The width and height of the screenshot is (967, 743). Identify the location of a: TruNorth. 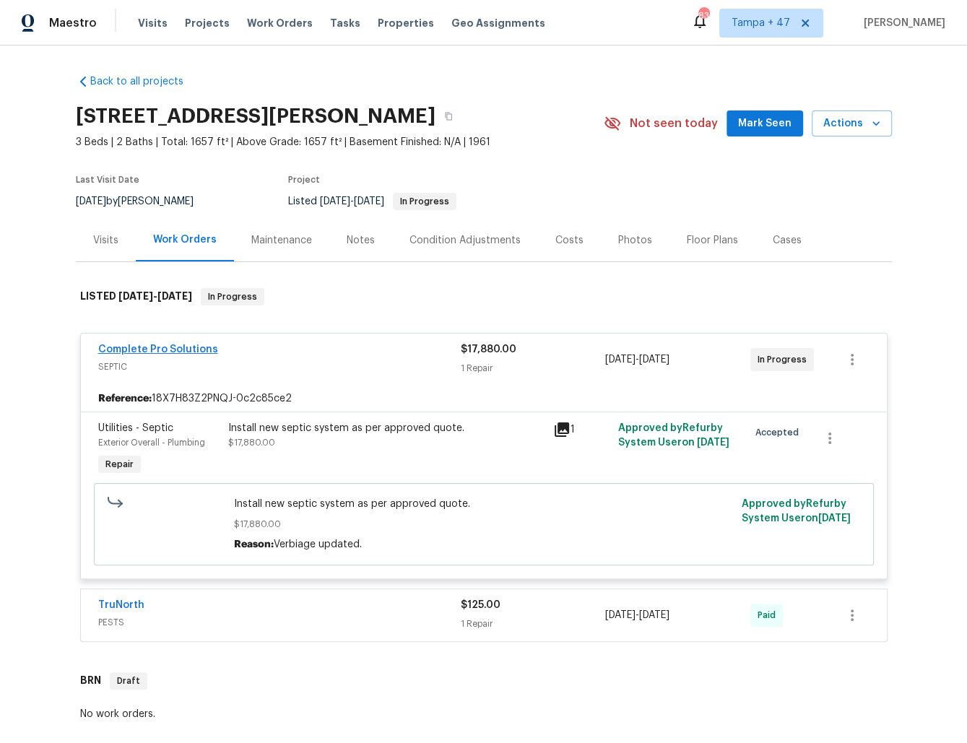
(121, 605).